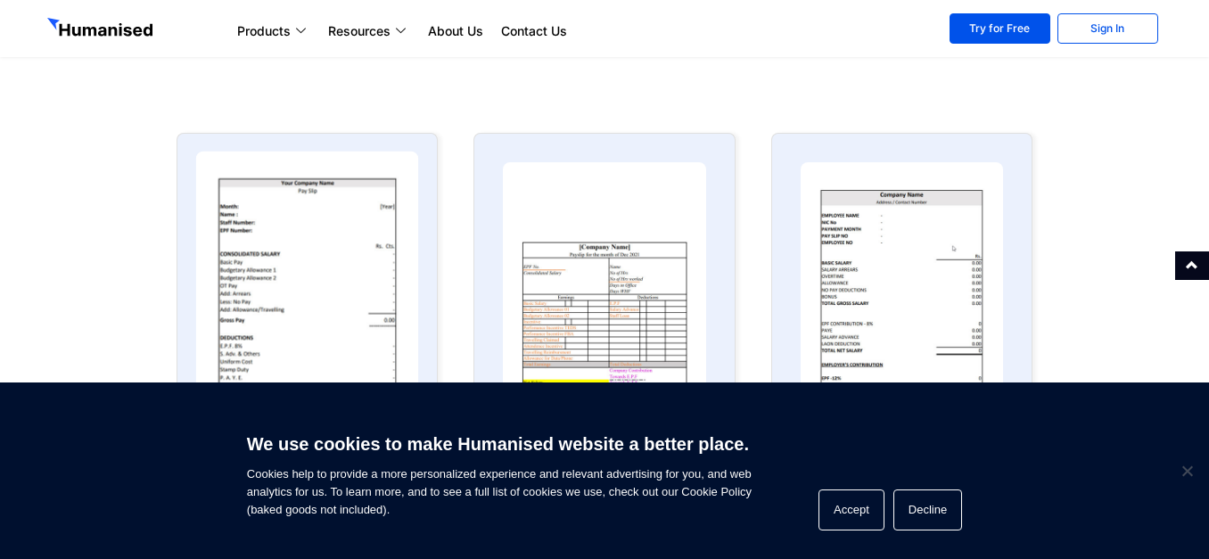 This screenshot has height=559, width=1209. What do you see at coordinates (456, 31) in the screenshot?
I see `a: About Us` at bounding box center [456, 31].